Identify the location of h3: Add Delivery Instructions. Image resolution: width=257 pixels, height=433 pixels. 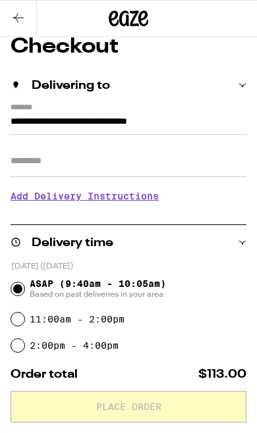
(128, 196).